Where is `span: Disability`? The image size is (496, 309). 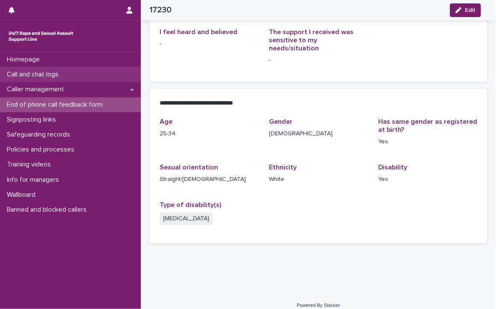 span: Disability is located at coordinates (393, 167).